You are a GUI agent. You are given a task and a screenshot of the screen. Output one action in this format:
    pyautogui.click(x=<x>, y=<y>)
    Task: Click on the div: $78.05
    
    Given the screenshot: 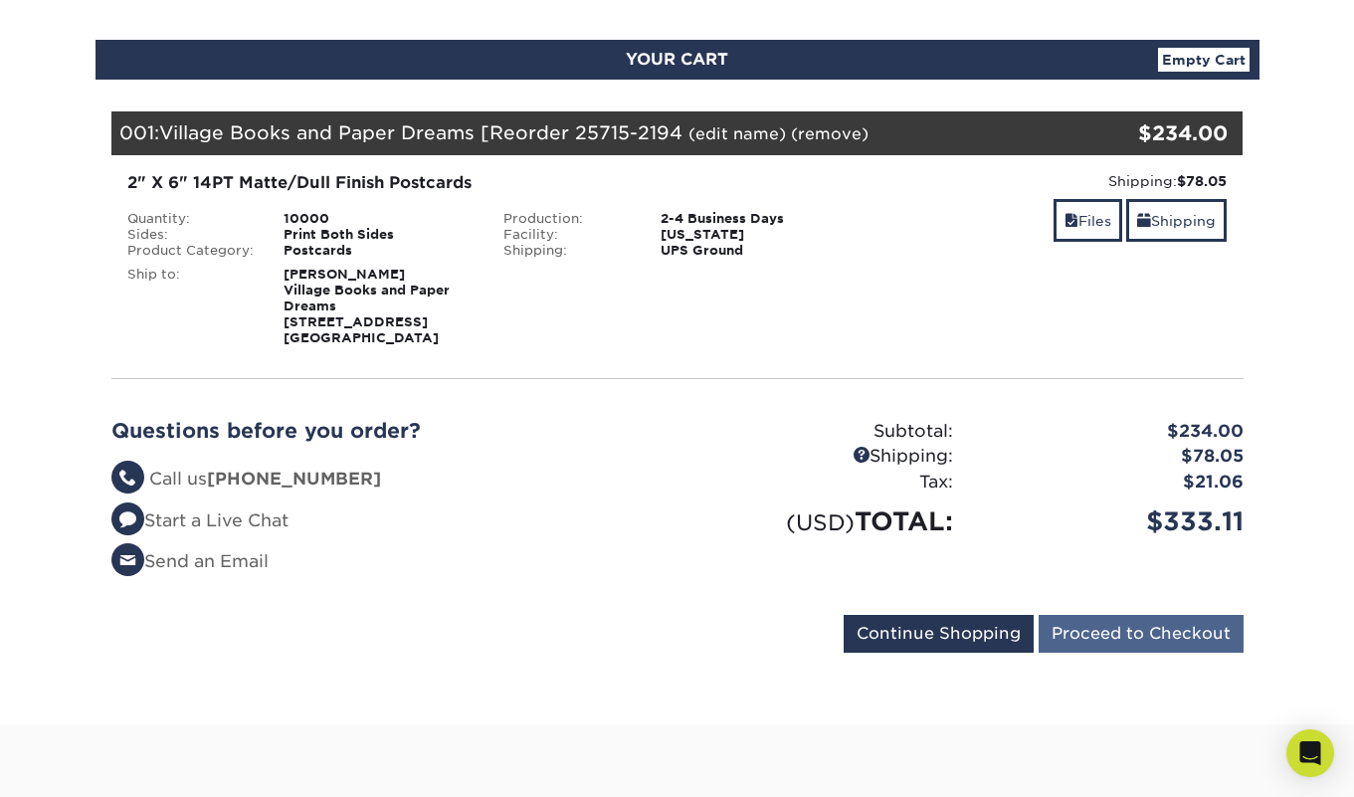 What is the action you would take?
    pyautogui.click(x=1114, y=457)
    